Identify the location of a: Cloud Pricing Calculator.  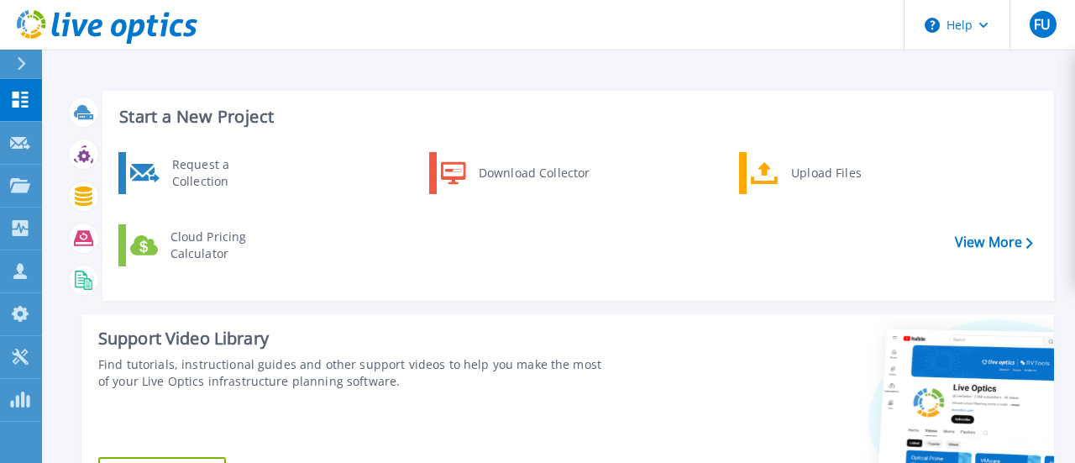
(204, 245).